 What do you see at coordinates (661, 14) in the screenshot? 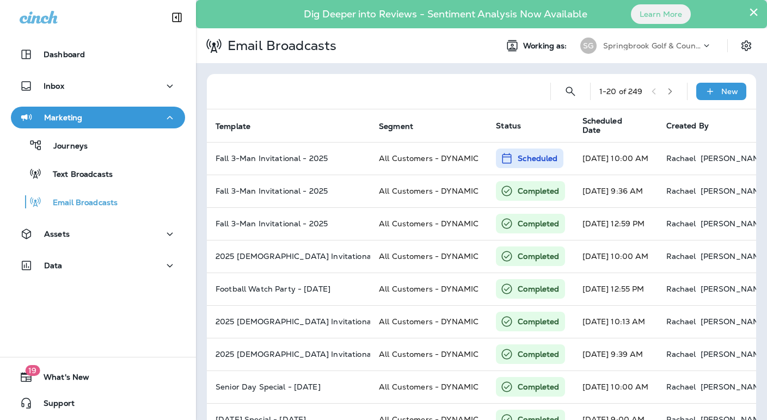
I see `button: Learn More` at bounding box center [661, 14].